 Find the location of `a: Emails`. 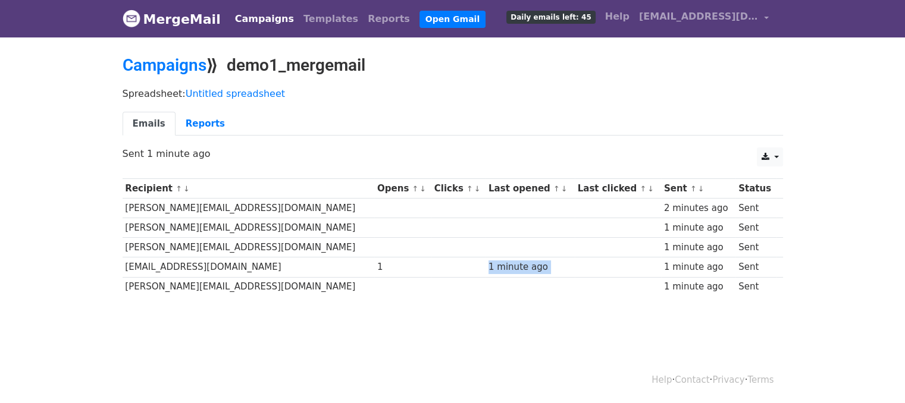

a: Emails is located at coordinates (149, 124).